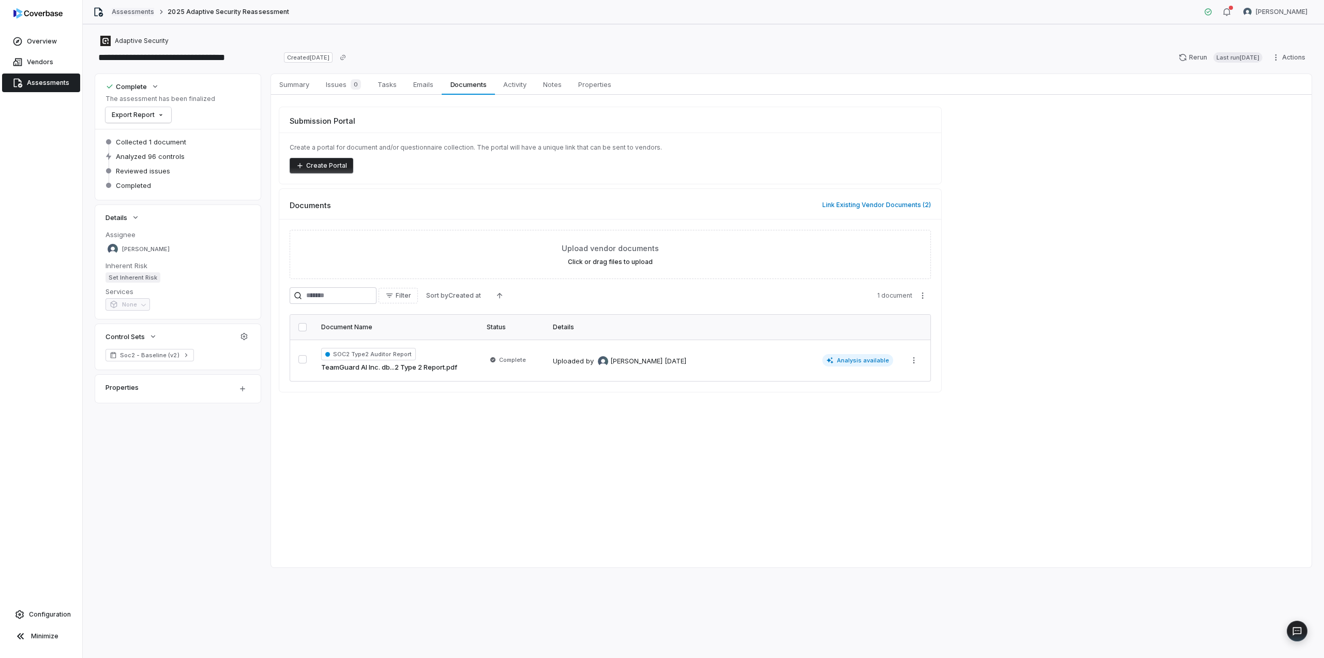  I want to click on button: Create Portal, so click(321, 166).